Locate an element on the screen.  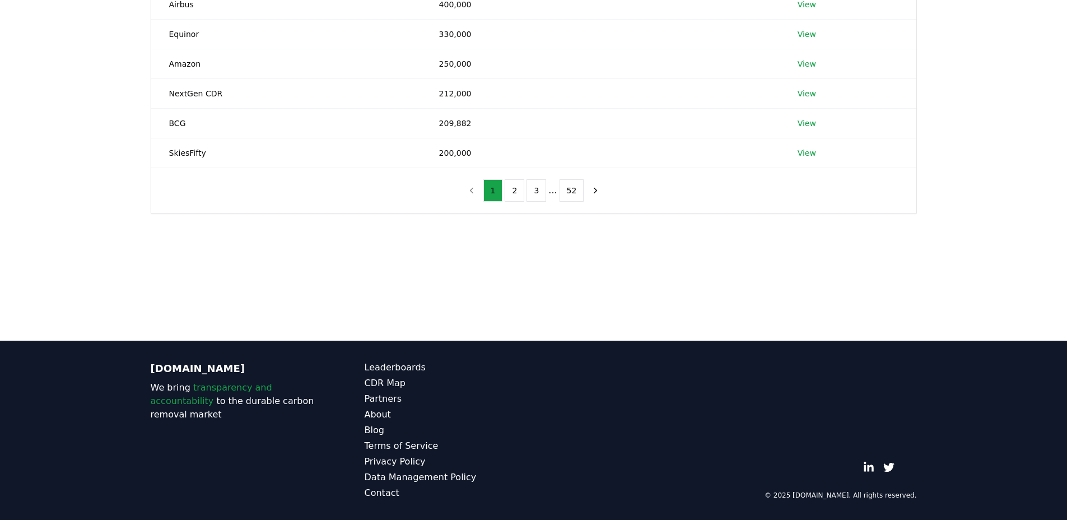
td: SkiesFifty is located at coordinates (286, 152).